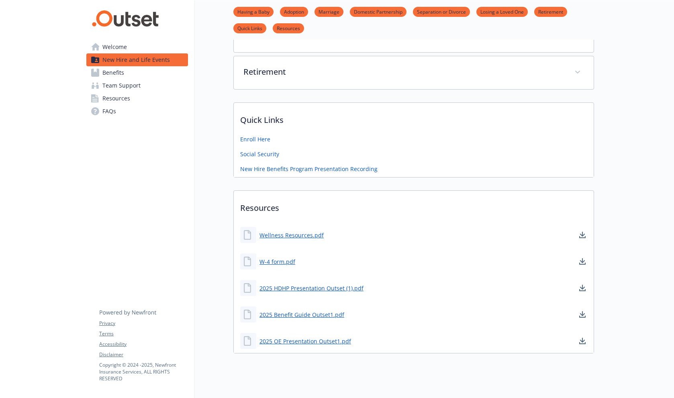 The image size is (674, 398). Describe the element at coordinates (143, 334) in the screenshot. I see `a: Terms` at that location.